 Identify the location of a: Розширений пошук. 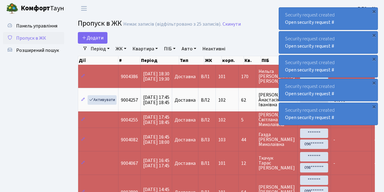
(34, 50).